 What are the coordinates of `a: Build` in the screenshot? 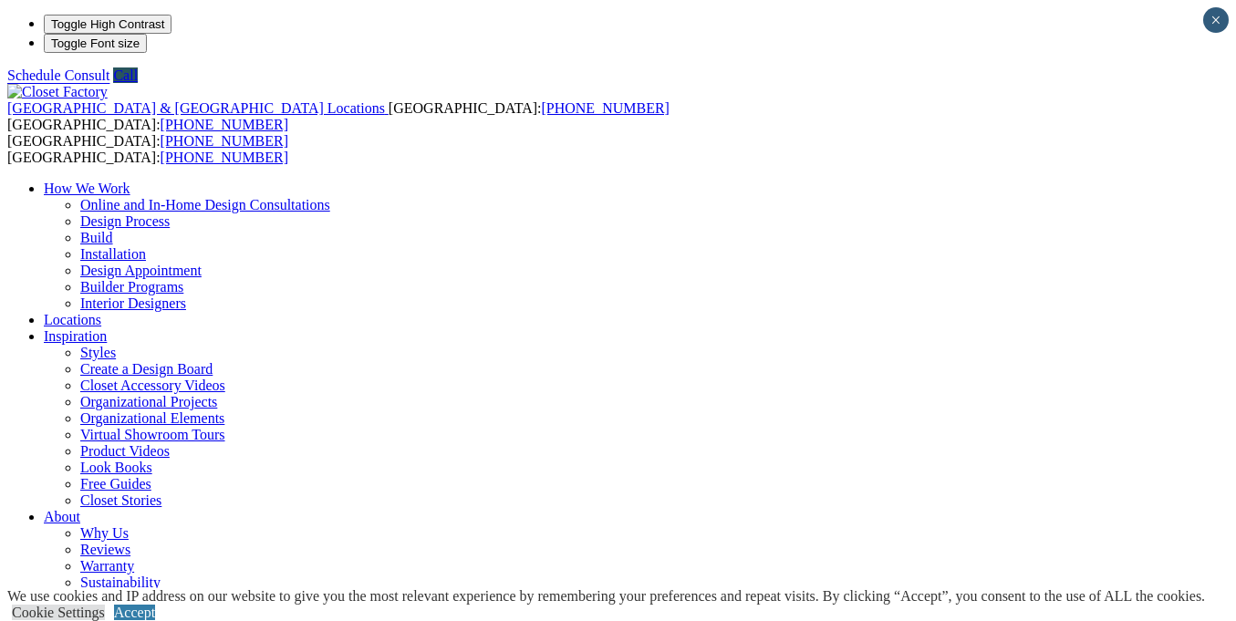 It's located at (97, 237).